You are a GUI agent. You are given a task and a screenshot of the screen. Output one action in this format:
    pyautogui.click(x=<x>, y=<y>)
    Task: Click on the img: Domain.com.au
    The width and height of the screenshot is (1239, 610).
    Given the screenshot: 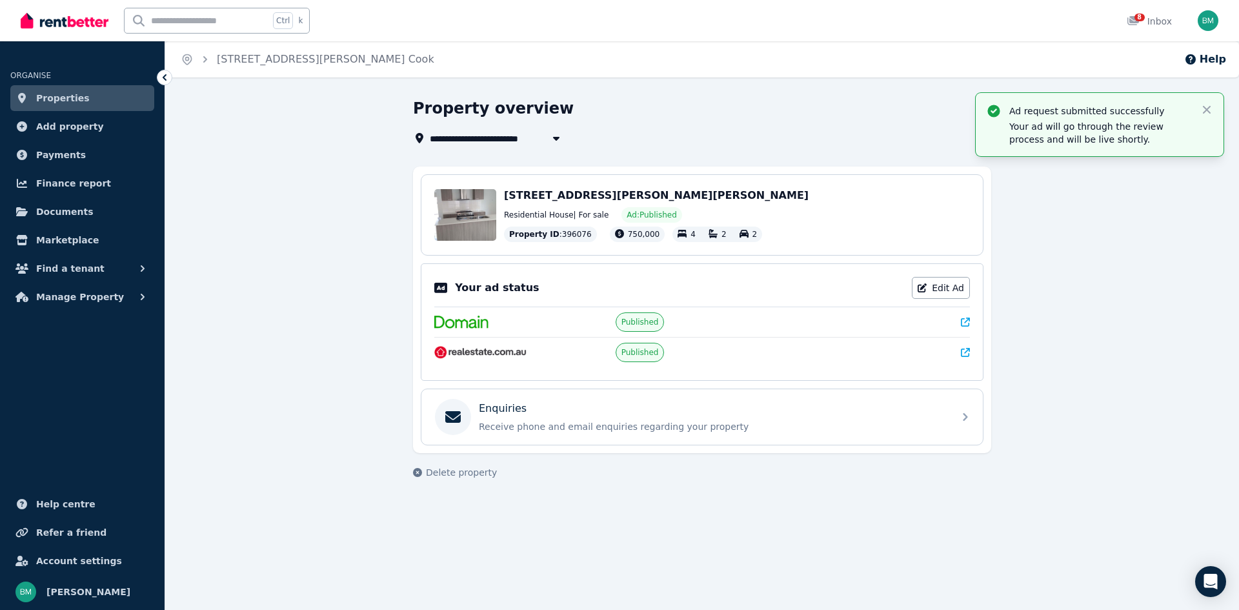 What is the action you would take?
    pyautogui.click(x=461, y=322)
    